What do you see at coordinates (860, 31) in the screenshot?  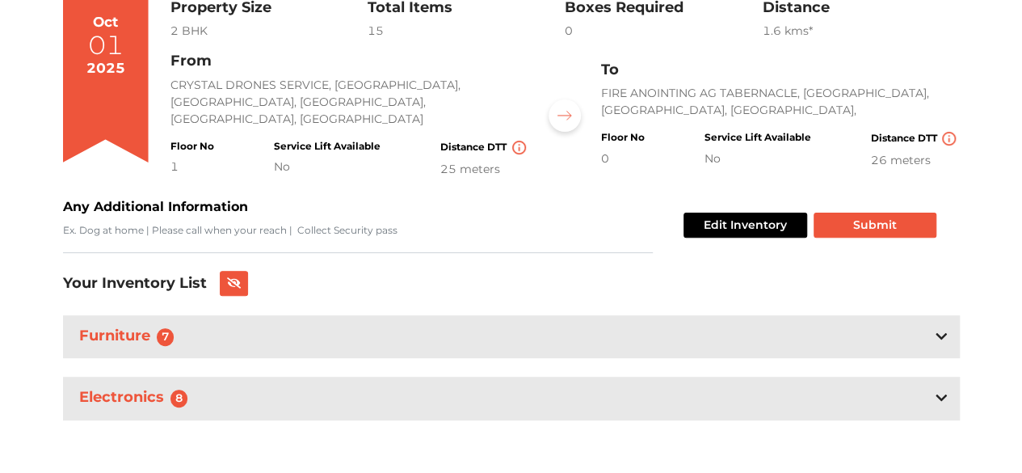 I see `div: 1.6 km s*` at bounding box center [860, 31].